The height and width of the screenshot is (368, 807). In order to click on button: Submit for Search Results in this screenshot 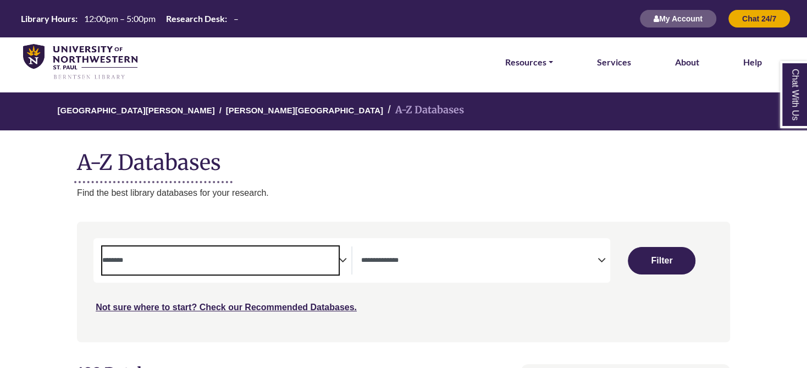, I will do `click(662, 261)`.